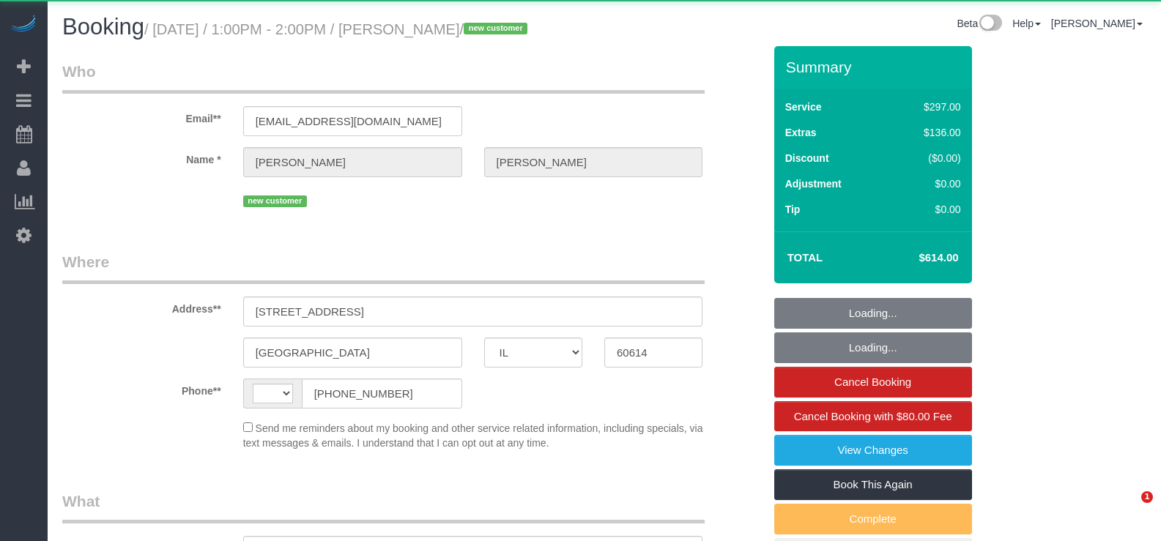 The height and width of the screenshot is (541, 1161). What do you see at coordinates (593, 162) in the screenshot?
I see `input: Last Name*` at bounding box center [593, 162].